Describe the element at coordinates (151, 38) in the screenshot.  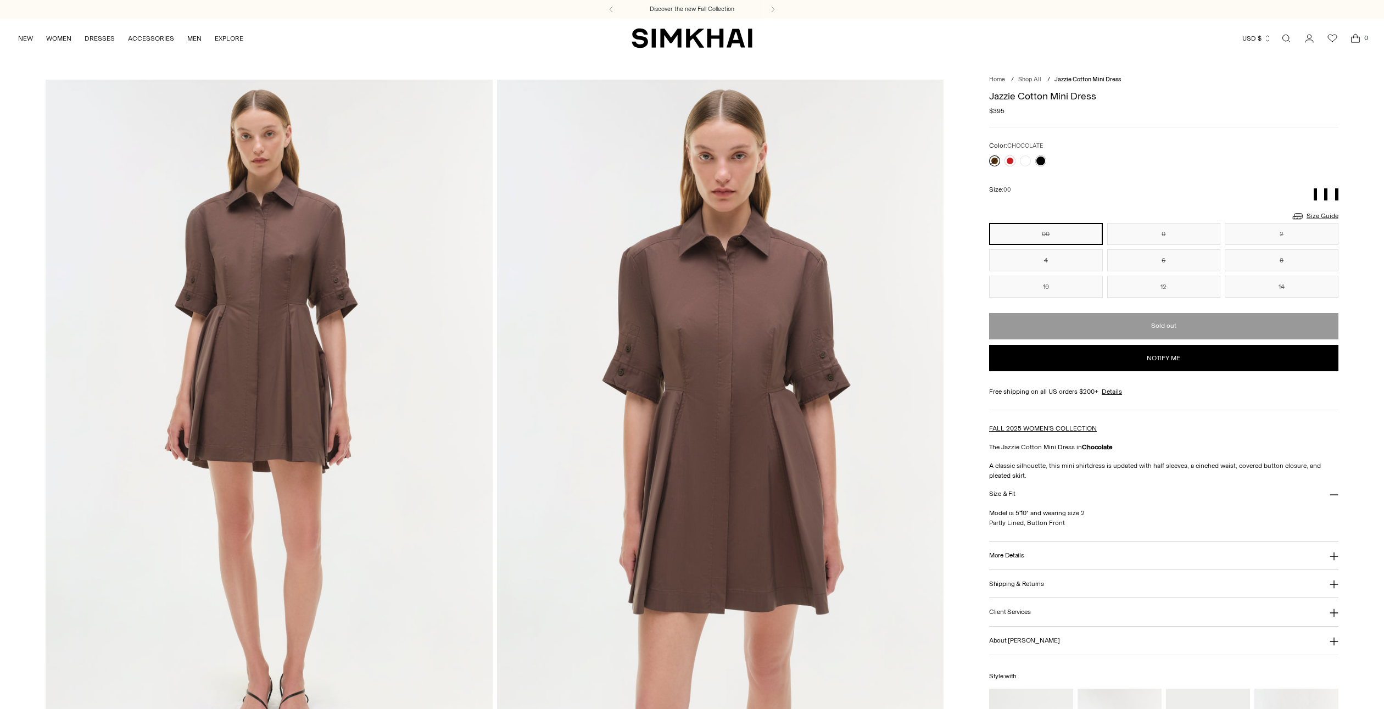
I see `a: ACCESSORIES` at that location.